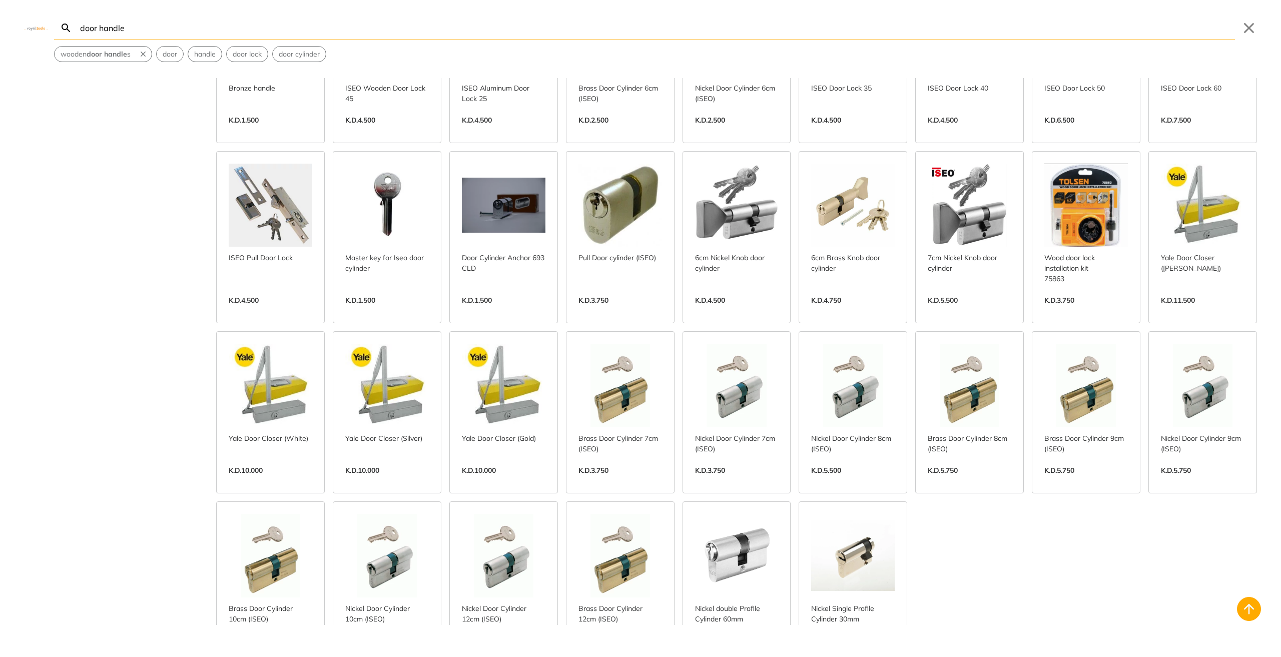 Image resolution: width=1281 pixels, height=657 pixels. Describe the element at coordinates (1249, 609) in the screenshot. I see `svg: Back to top` at that location.